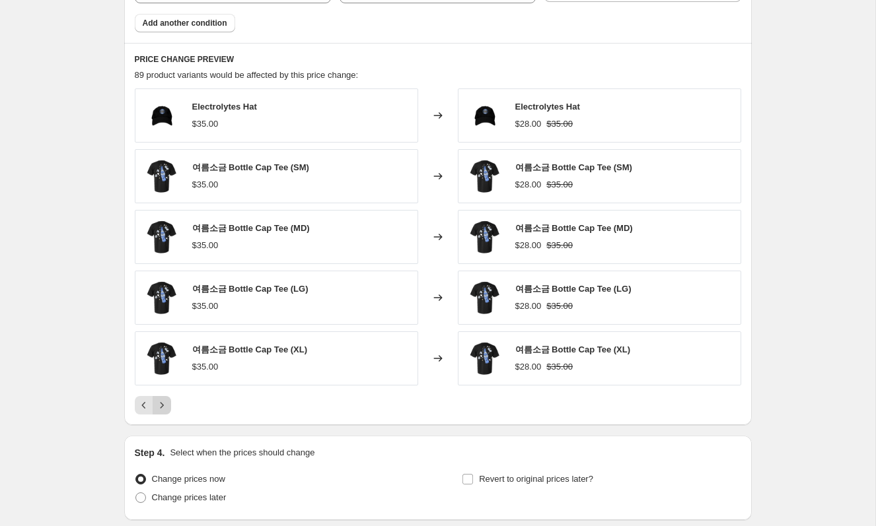 The height and width of the screenshot is (526, 876). I want to click on button: Previous, so click(144, 405).